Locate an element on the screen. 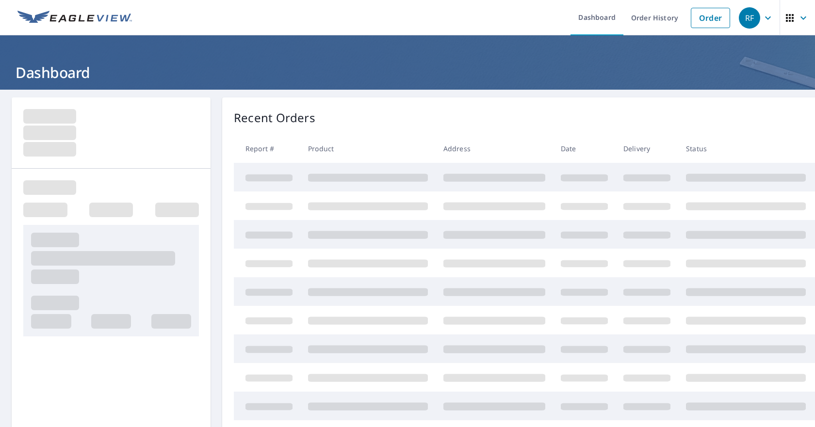  th: Address is located at coordinates (494, 148).